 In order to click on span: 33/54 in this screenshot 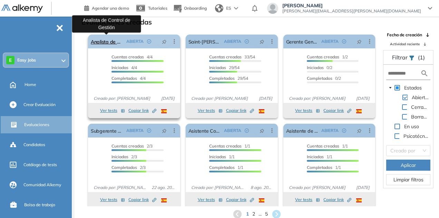, I will do `click(232, 57)`.